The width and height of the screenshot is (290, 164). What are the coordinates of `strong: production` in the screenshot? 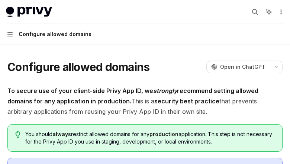 It's located at (164, 134).